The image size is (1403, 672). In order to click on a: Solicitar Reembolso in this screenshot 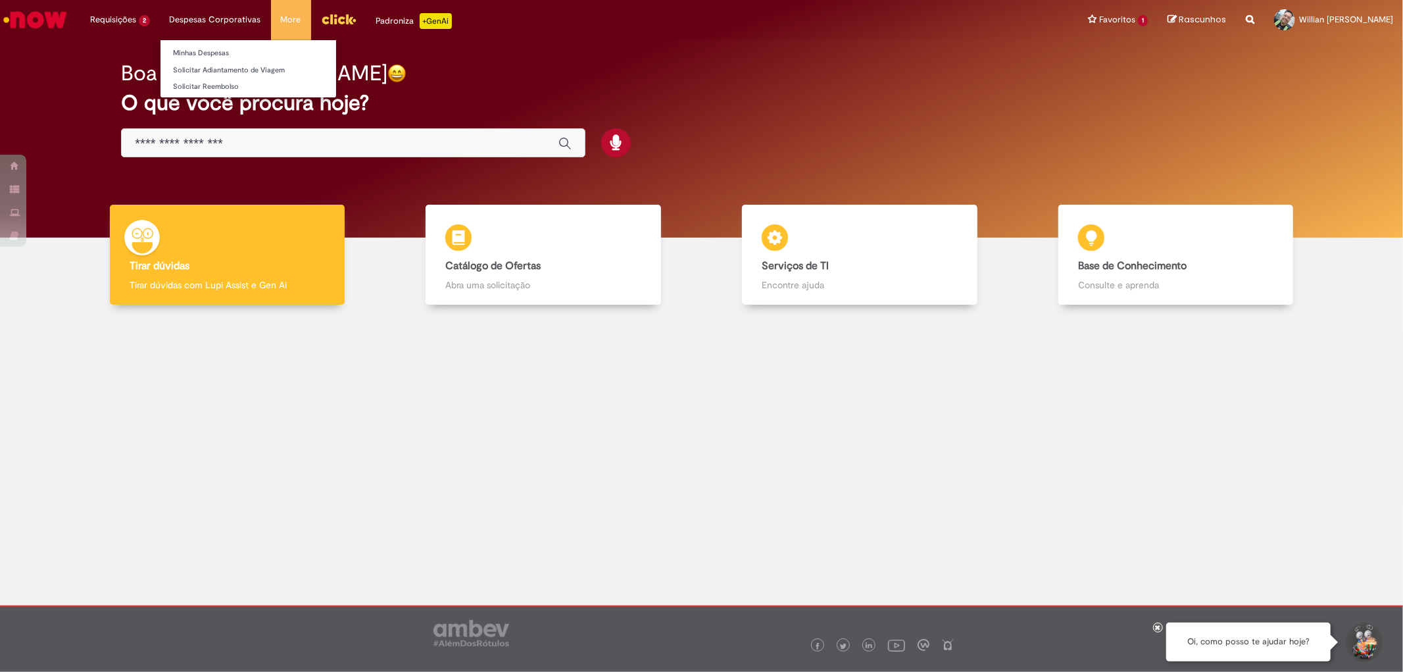, I will do `click(248, 87)`.